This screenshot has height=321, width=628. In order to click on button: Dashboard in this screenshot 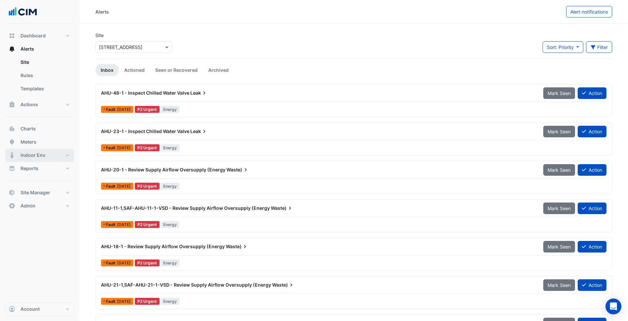, I will do `click(40, 36)`.